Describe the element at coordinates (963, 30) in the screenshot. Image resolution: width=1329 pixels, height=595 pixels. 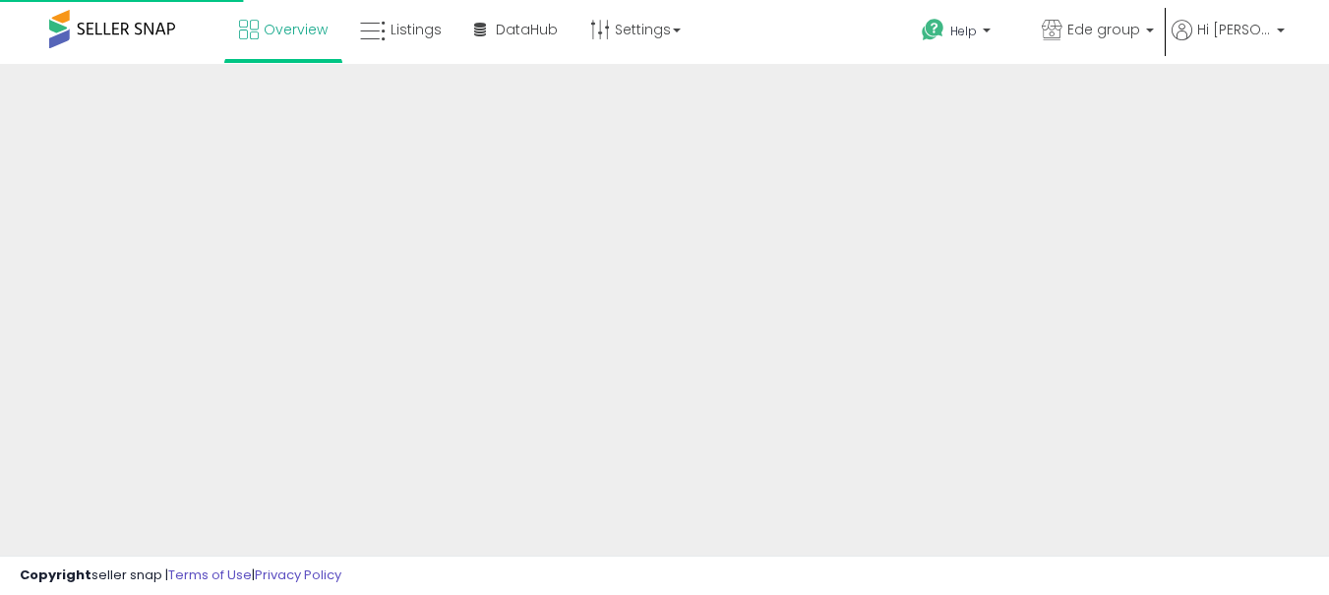
I see `span: Help` at that location.